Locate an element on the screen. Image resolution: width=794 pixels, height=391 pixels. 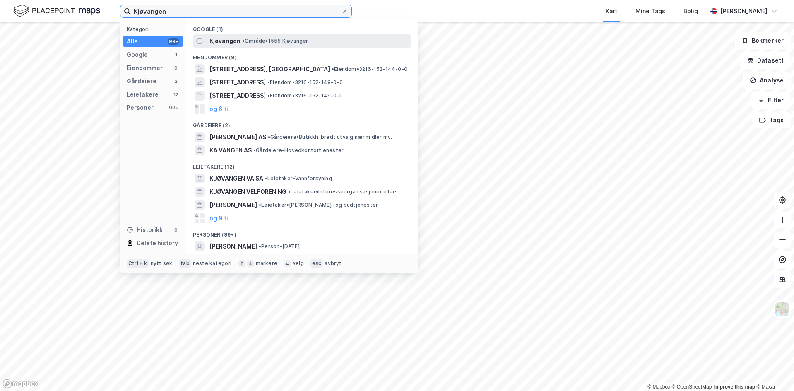
div: Google is located at coordinates (137, 55).